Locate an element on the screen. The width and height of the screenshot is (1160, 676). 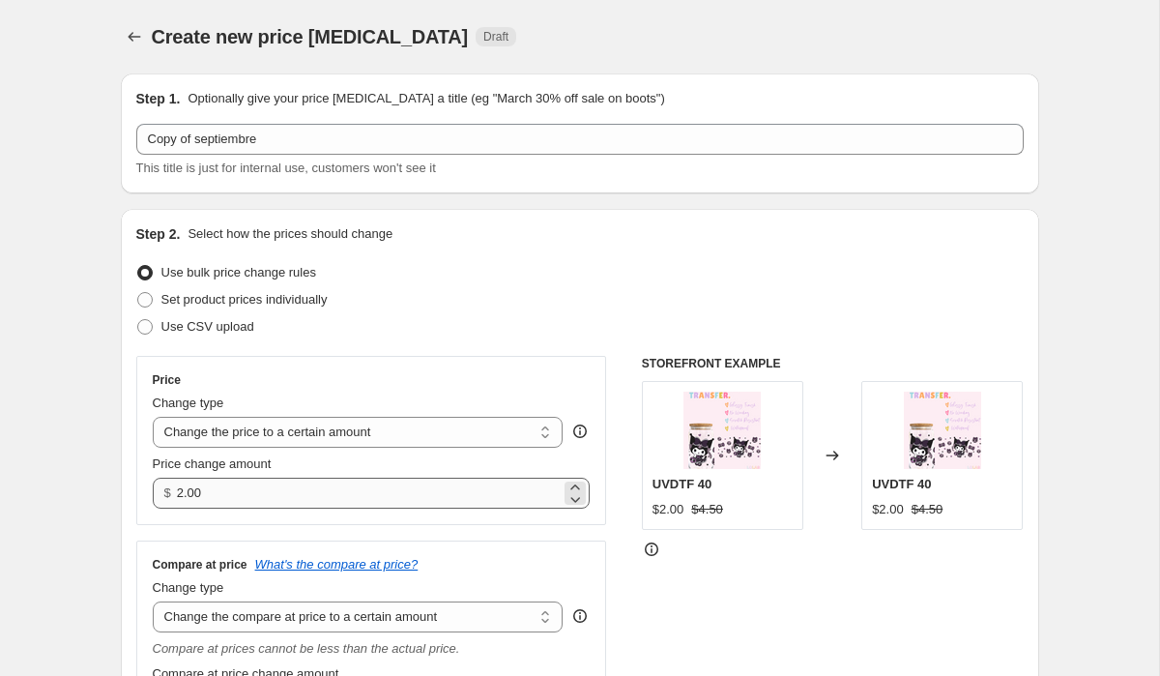
span: Draft is located at coordinates (496, 37).